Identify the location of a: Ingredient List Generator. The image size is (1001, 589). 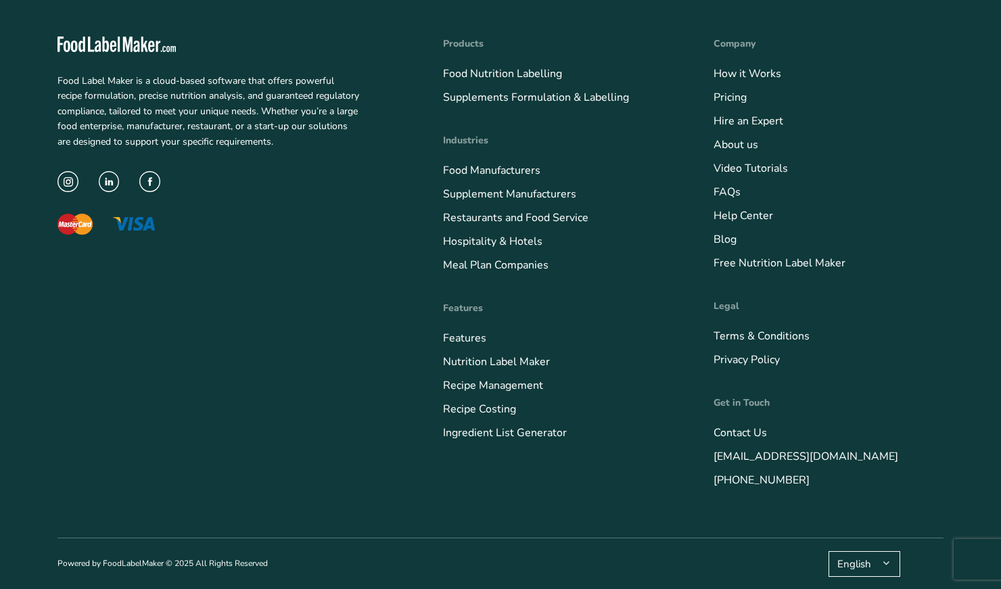
(504, 433).